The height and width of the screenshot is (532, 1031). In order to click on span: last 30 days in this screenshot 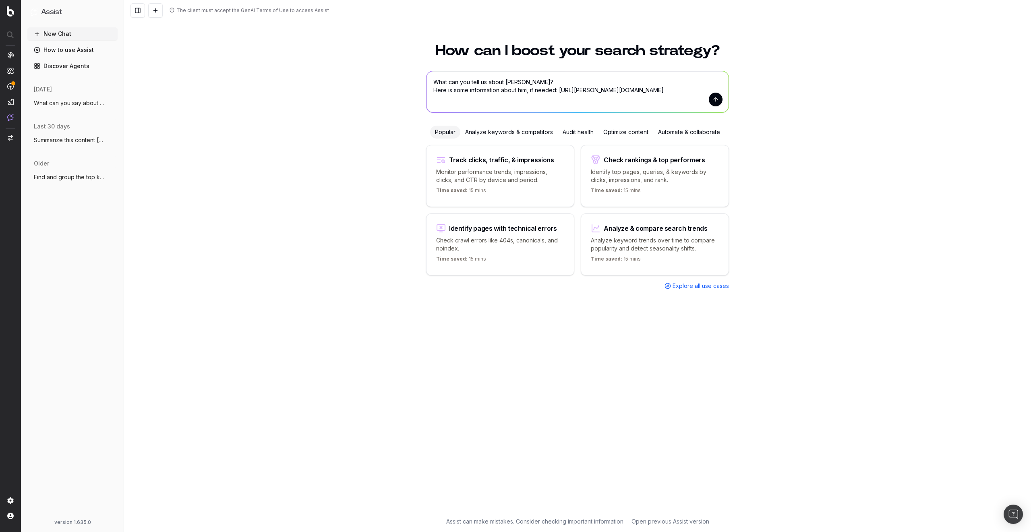, I will do `click(52, 126)`.